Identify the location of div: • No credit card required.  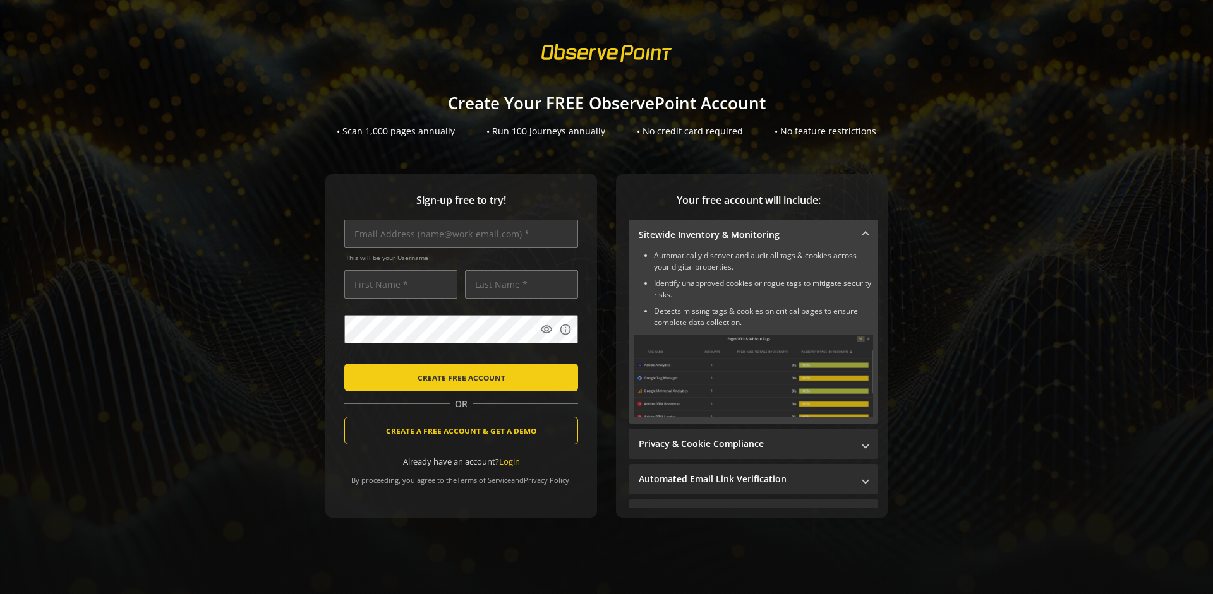
(690, 131).